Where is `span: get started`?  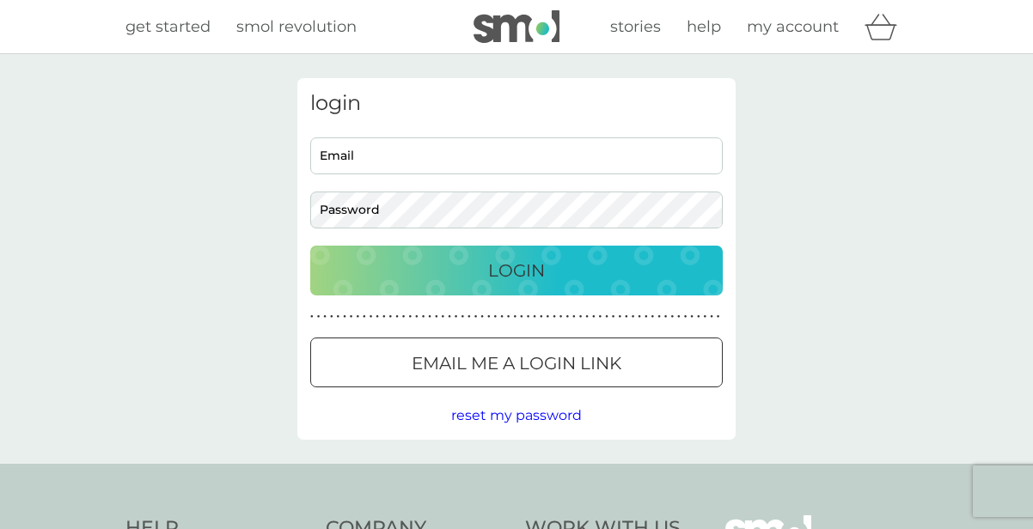 span: get started is located at coordinates (168, 27).